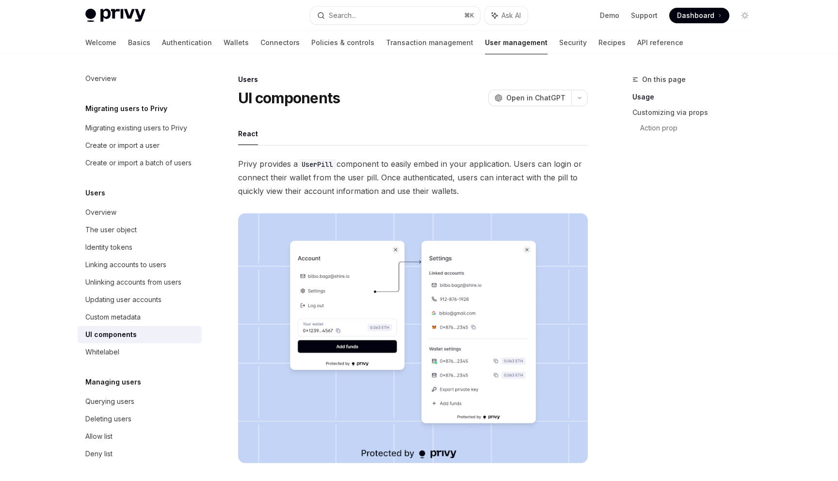 The width and height of the screenshot is (838, 481). What do you see at coordinates (664, 79) in the screenshot?
I see `span: On this page` at bounding box center [664, 79].